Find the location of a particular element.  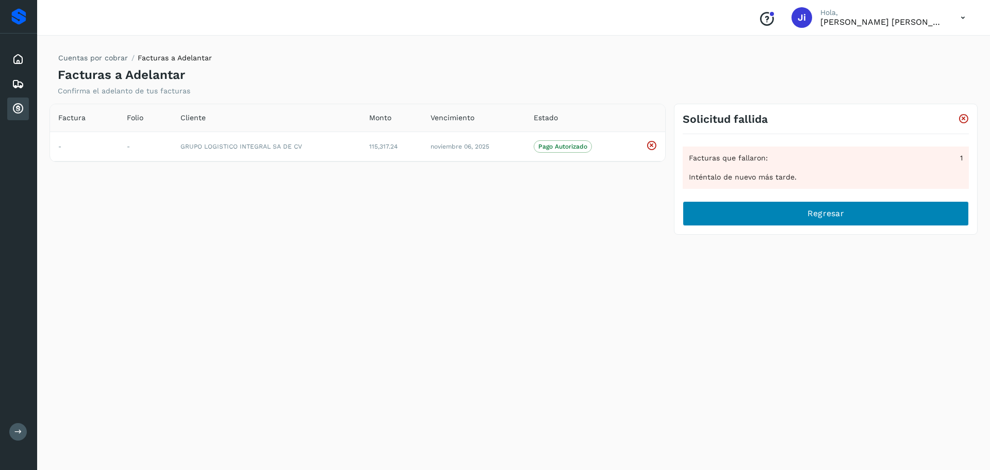

p: Pago Autorizado is located at coordinates (563, 146).